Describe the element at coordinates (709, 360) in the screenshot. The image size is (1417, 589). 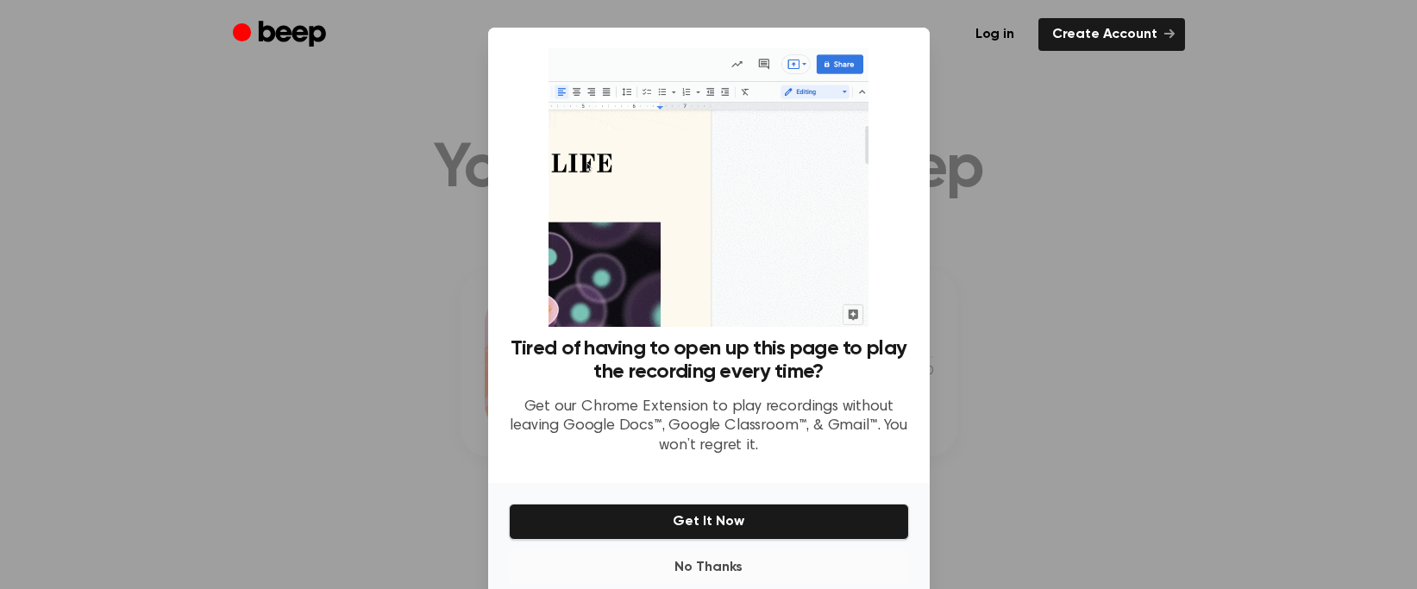
I see `h3: Tired of having to open up this page to play the recording every time?` at that location.